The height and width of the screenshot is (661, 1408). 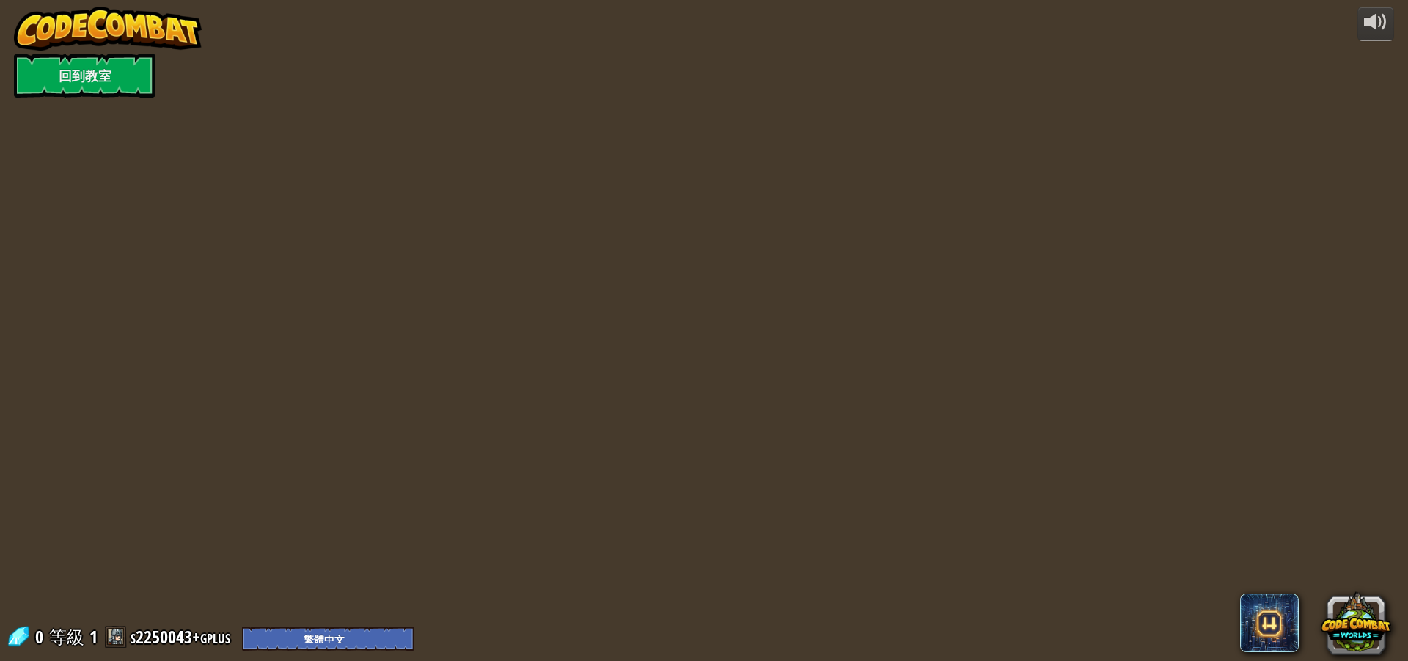 I want to click on a: s2250043+gplus, so click(x=183, y=636).